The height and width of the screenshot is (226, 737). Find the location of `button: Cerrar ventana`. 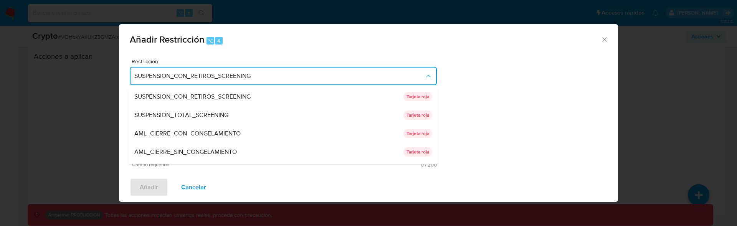

button: Cerrar ventana is located at coordinates (604, 39).